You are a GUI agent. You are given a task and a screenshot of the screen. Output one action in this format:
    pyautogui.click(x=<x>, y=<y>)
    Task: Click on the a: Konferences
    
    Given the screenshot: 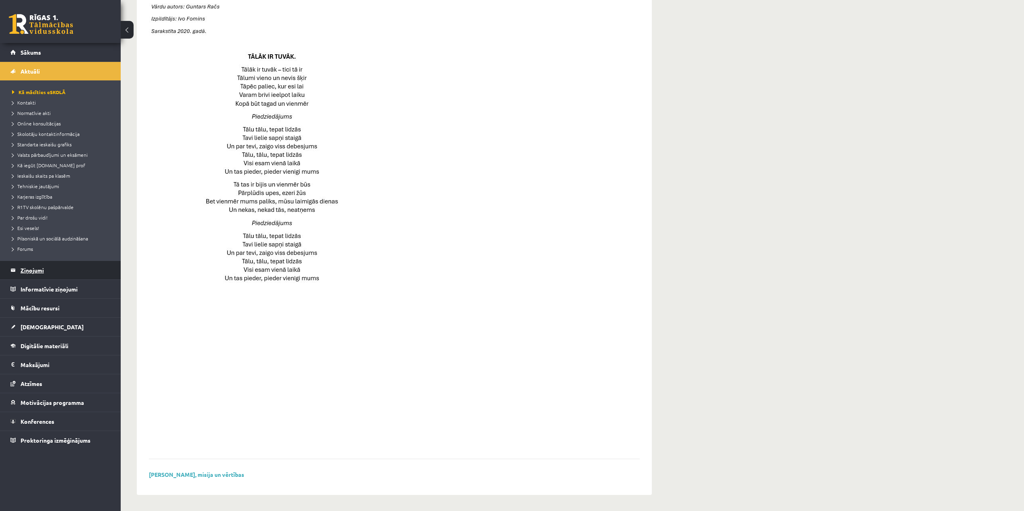 What is the action you would take?
    pyautogui.click(x=60, y=422)
    